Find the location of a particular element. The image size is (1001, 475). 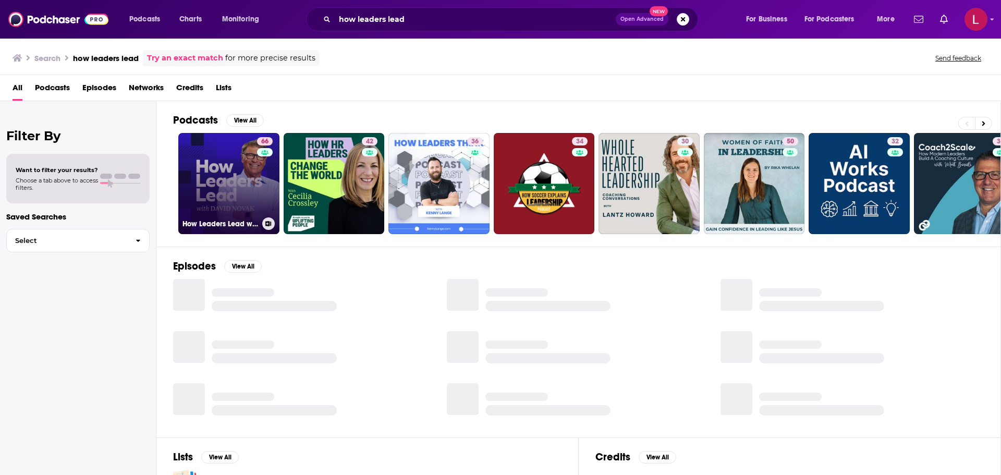

h2: Podcasts is located at coordinates (195, 120).